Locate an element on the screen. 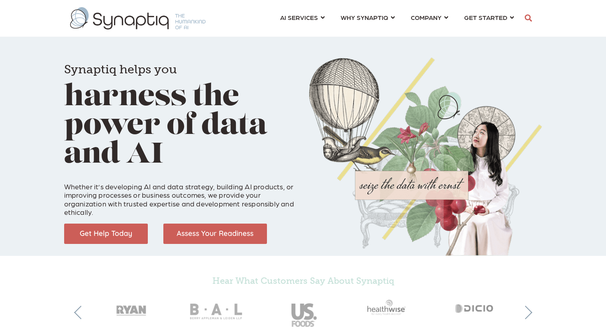 The width and height of the screenshot is (606, 334). nav: menu is located at coordinates (397, 18).